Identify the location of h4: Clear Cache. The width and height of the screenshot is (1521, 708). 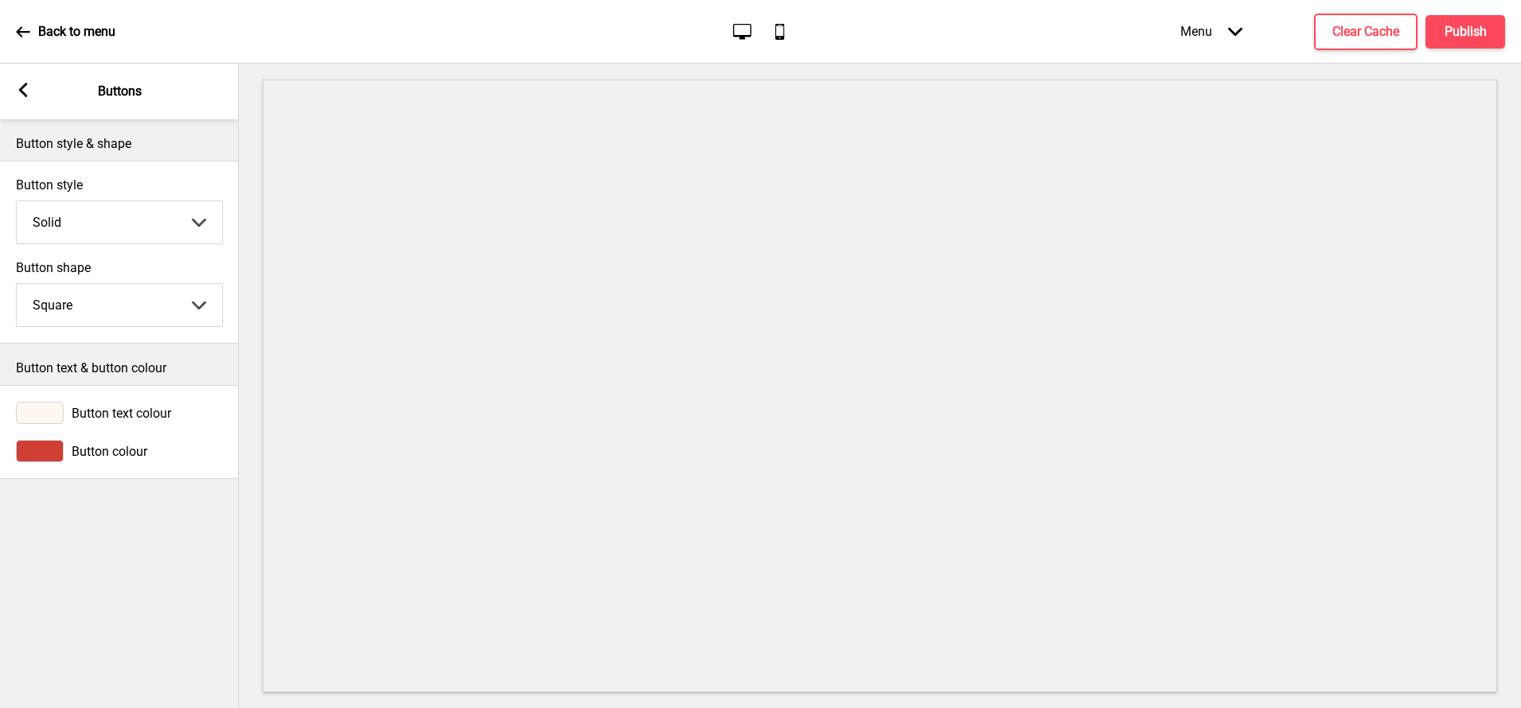
(1365, 32).